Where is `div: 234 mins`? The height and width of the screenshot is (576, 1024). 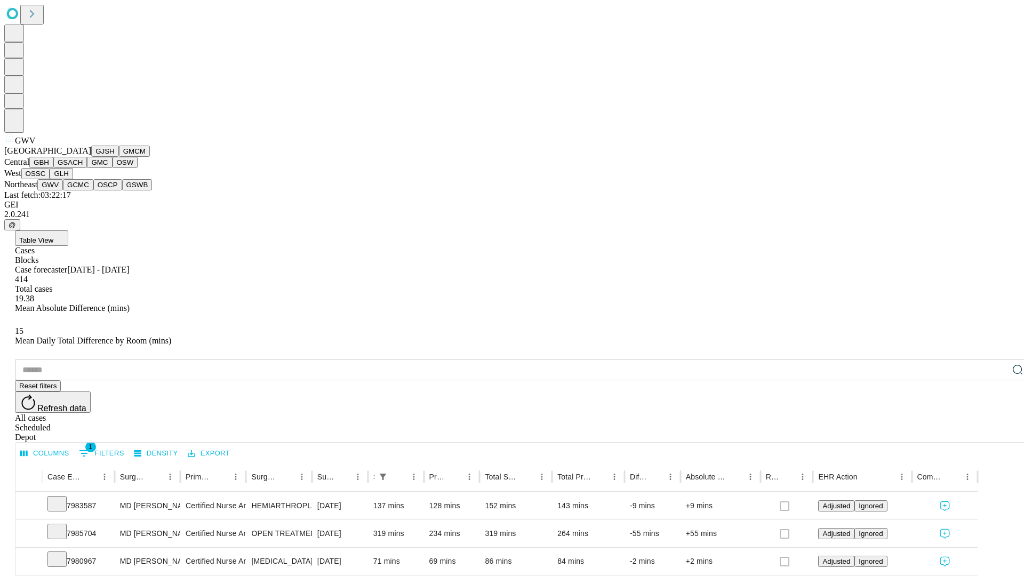 div: 234 mins is located at coordinates (452, 533).